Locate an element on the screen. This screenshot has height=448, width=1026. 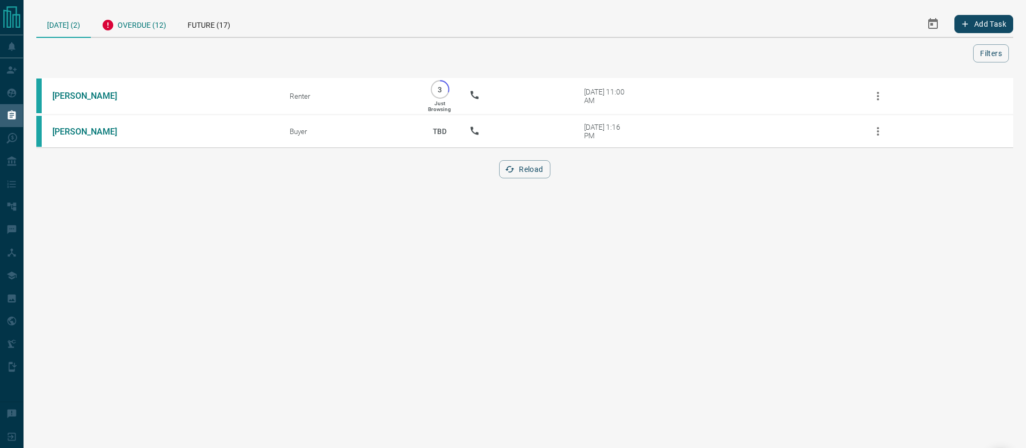
button: Reload is located at coordinates (524, 169).